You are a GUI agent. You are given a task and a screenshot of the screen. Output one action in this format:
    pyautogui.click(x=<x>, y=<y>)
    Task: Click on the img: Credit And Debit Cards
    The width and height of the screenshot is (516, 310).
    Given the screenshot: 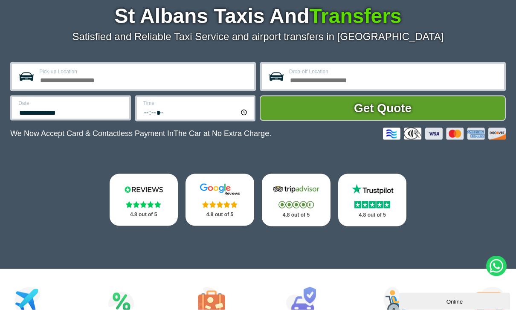 What is the action you would take?
    pyautogui.click(x=444, y=134)
    